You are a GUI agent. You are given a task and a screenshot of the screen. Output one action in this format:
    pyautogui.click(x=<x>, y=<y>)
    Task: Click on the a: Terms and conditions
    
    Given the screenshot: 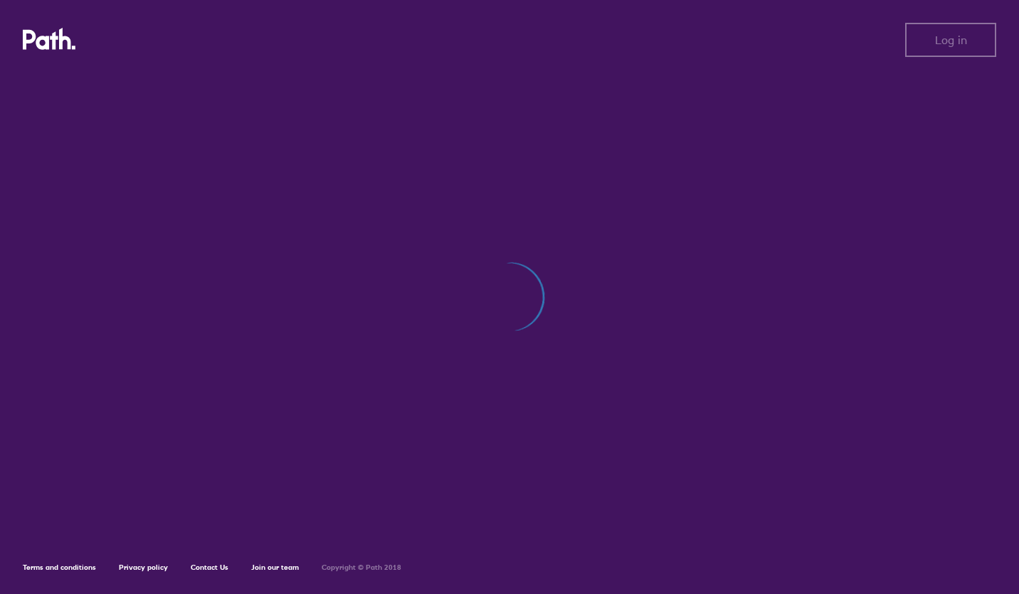 What is the action you would take?
    pyautogui.click(x=59, y=567)
    